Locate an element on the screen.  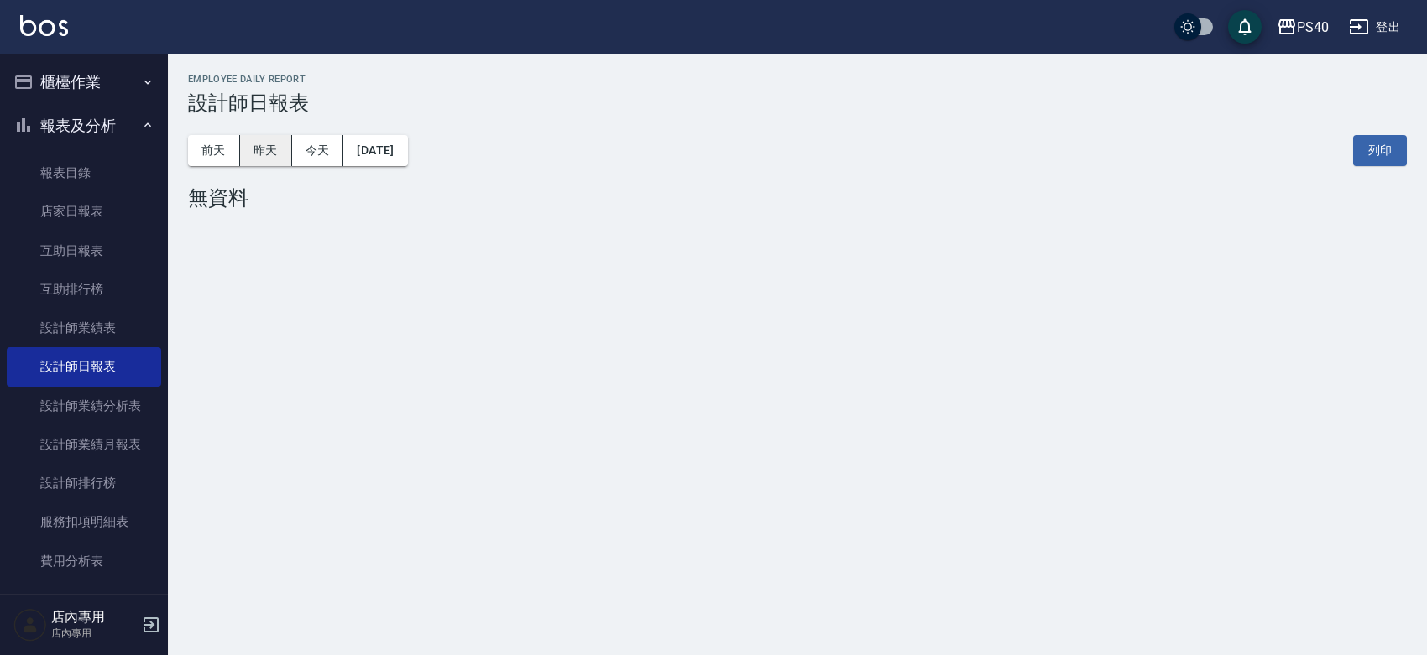
button: 今天 is located at coordinates (318, 150).